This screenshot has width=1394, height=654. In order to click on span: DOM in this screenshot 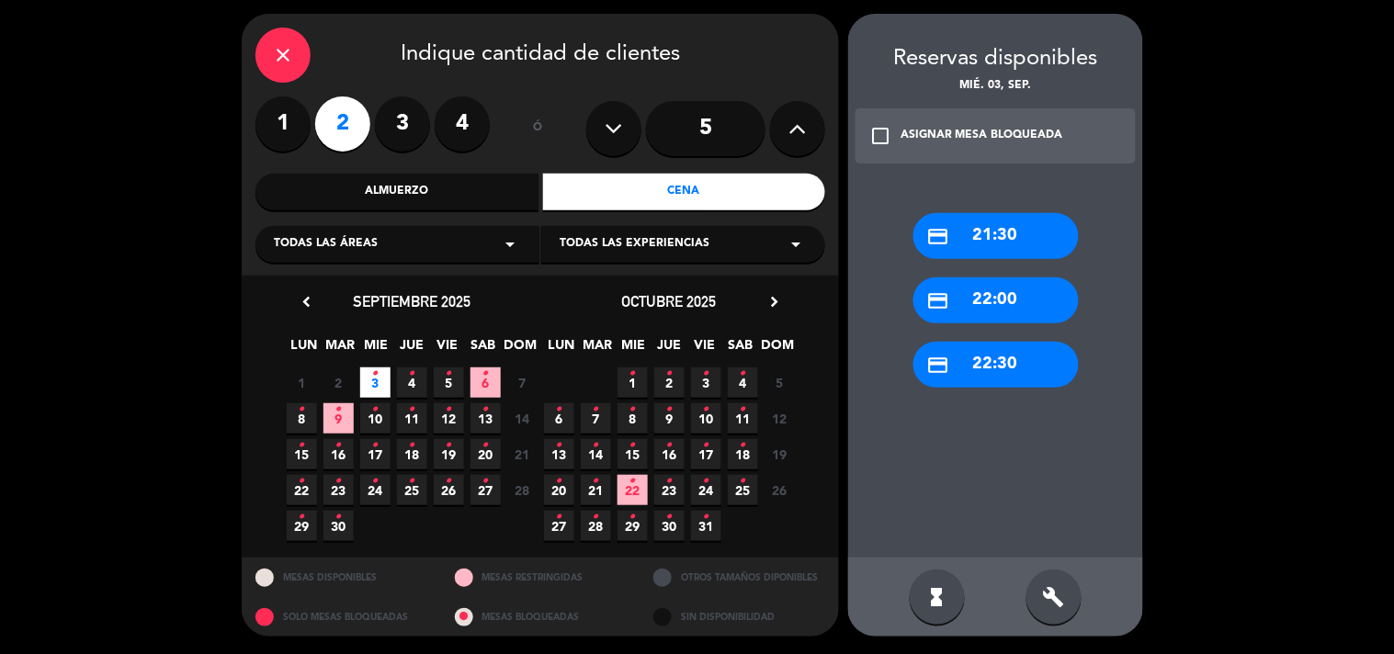, I will do `click(519, 349)`.